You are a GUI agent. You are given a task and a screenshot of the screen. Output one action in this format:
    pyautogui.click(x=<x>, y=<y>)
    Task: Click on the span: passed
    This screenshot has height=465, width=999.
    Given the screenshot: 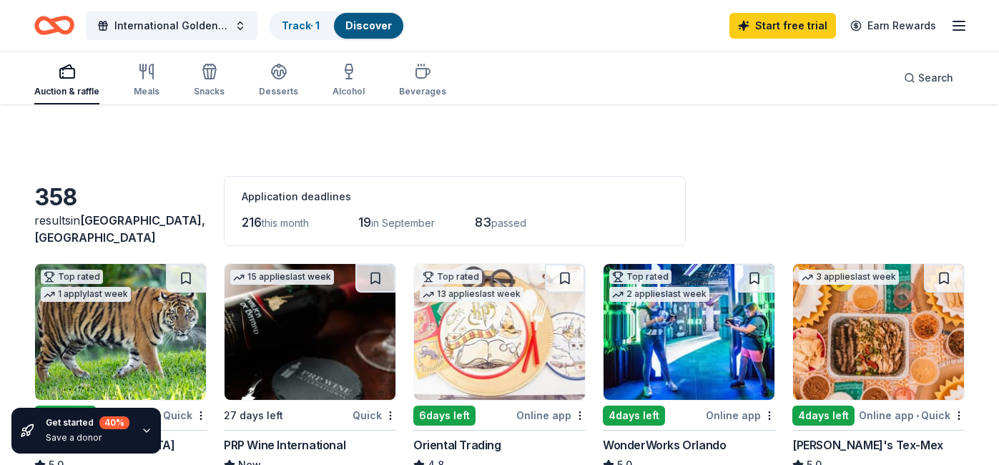 What is the action you would take?
    pyautogui.click(x=508, y=222)
    